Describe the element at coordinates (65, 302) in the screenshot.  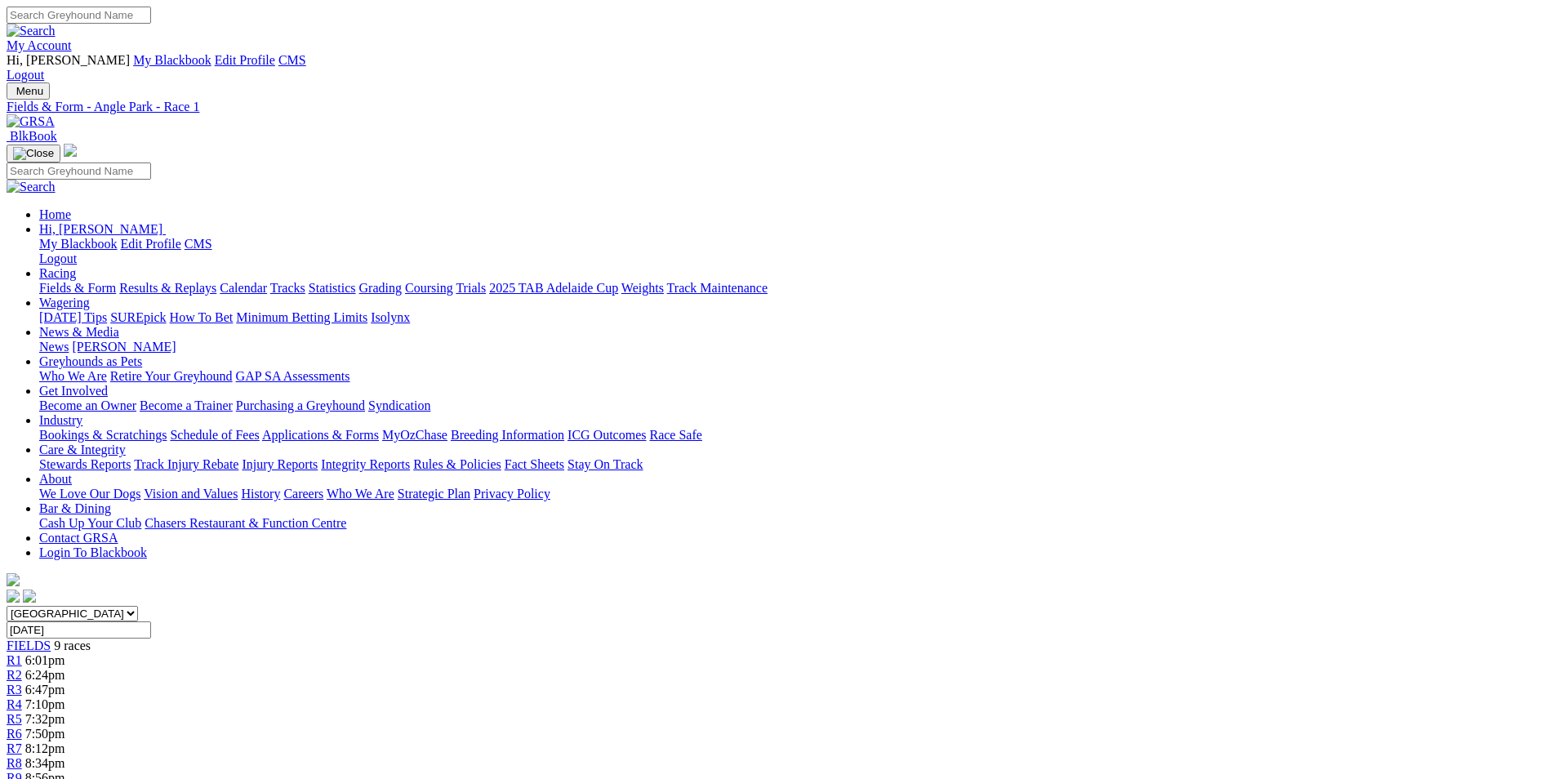
I see `a: Wagering` at that location.